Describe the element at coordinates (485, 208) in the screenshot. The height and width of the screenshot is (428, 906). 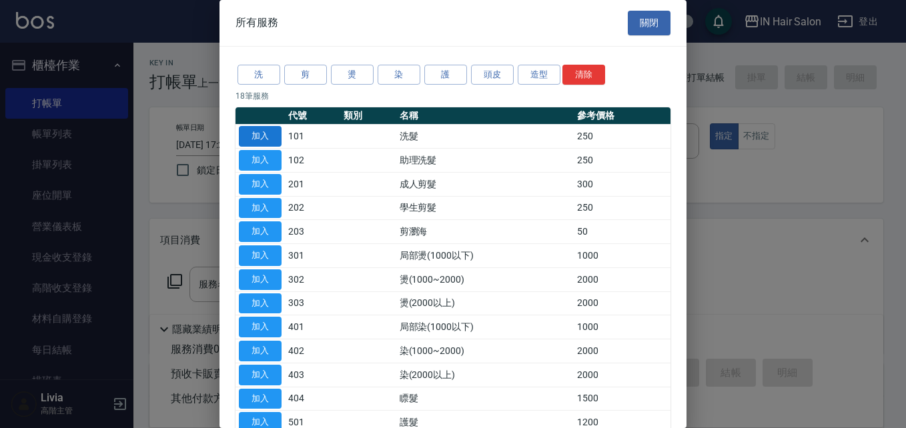
I see `td: 學生剪髮` at that location.